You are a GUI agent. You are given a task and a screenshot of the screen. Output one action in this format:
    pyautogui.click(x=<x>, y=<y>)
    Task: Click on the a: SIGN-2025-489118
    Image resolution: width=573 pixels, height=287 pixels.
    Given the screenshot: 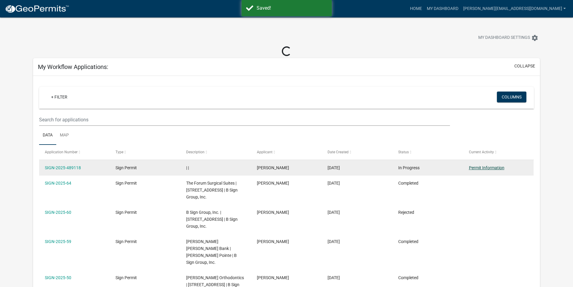 What is the action you would take?
    pyautogui.click(x=63, y=168)
    